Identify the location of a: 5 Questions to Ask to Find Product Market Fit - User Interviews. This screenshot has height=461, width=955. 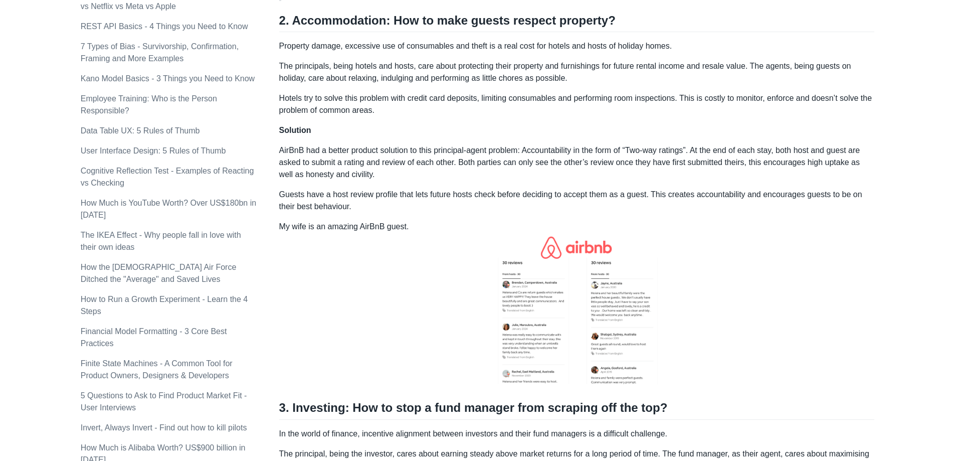
(164, 401).